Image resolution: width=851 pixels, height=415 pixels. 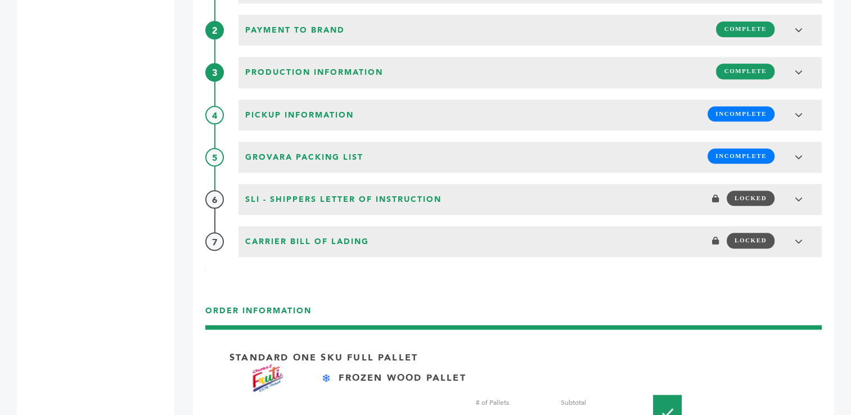 What do you see at coordinates (323, 358) in the screenshot?
I see `p: Standard One Sku Full Pallet` at bounding box center [323, 358].